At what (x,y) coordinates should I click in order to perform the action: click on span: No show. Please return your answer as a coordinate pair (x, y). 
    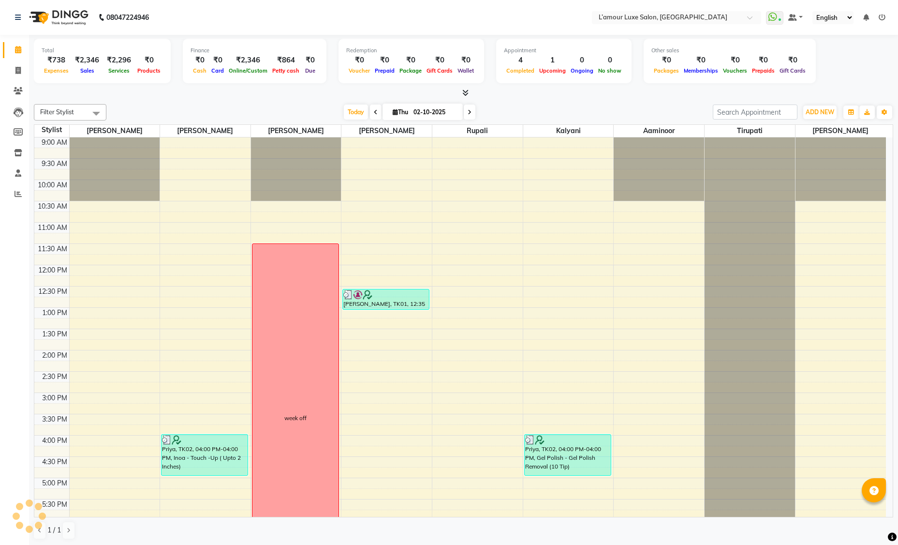
    Looking at the image, I should click on (610, 71).